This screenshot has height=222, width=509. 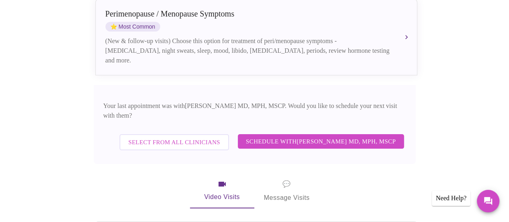 What do you see at coordinates (248, 14) in the screenshot?
I see `div: Perimenopause / Menopause Symptoms` at bounding box center [248, 14].